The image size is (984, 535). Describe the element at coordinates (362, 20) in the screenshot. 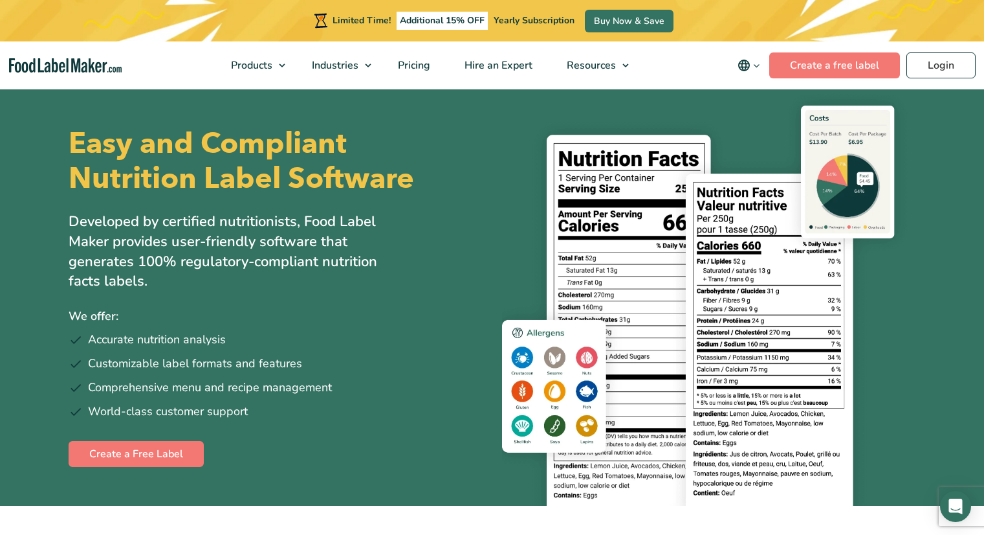

I see `span: Limited Time!` at that location.